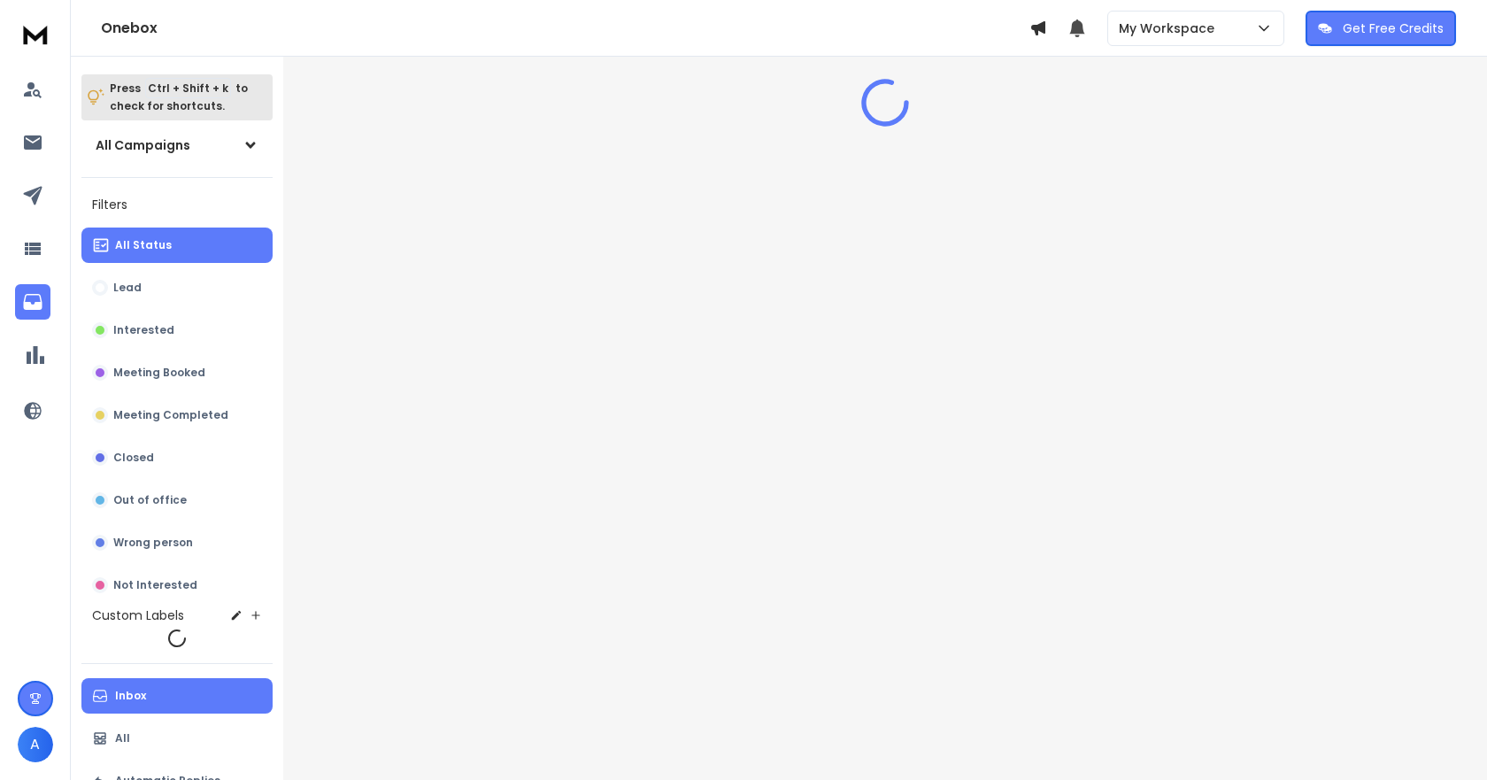 This screenshot has height=780, width=1487. Describe the element at coordinates (159, 373) in the screenshot. I see `p: Meeting Booked` at that location.